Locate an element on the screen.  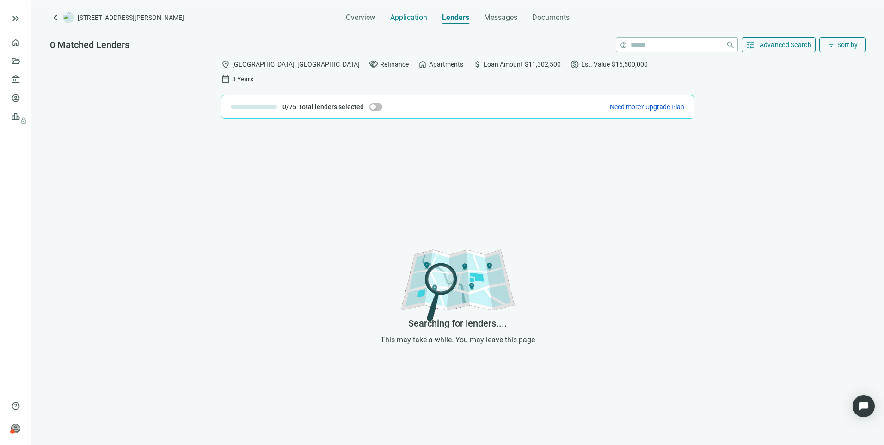
img: searchLoadingGift is located at coordinates (458, 290).